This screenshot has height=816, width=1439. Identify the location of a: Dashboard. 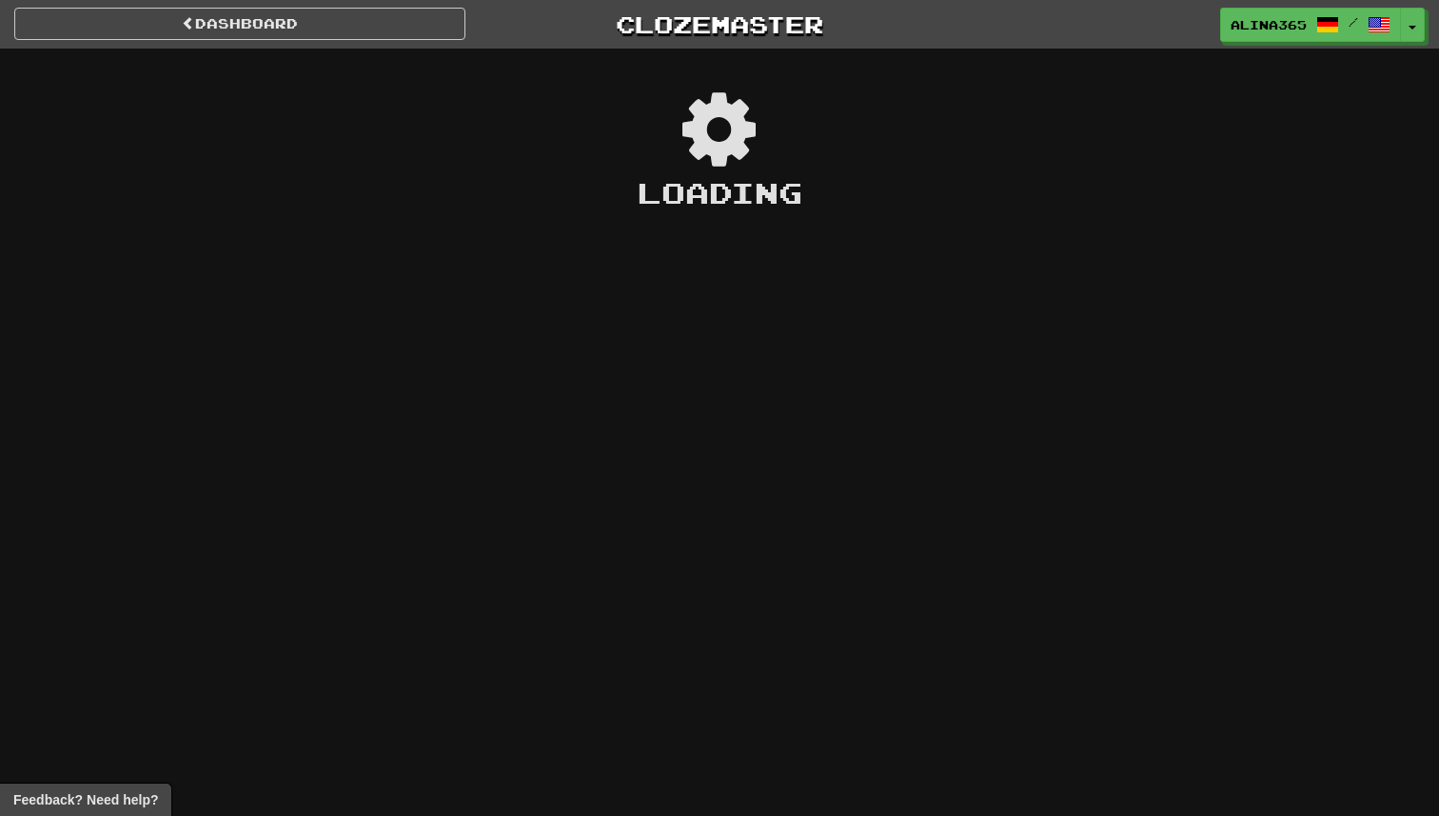
(240, 24).